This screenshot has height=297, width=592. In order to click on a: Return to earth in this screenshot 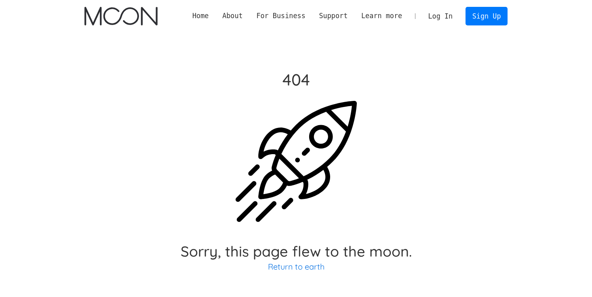, I will do `click(296, 267)`.